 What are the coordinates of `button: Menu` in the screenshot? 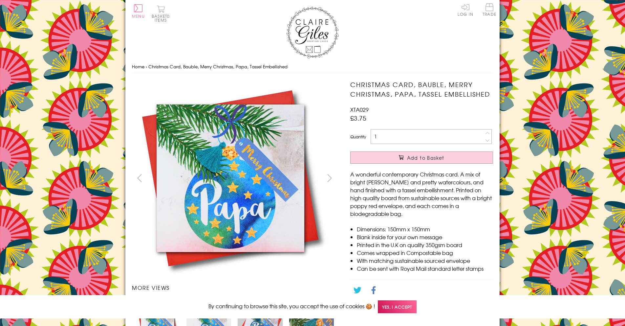 It's located at (138, 11).